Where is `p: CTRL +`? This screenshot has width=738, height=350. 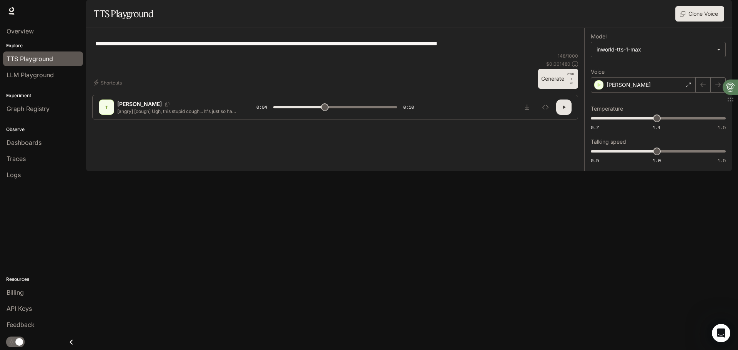 p: CTRL + is located at coordinates (571, 76).